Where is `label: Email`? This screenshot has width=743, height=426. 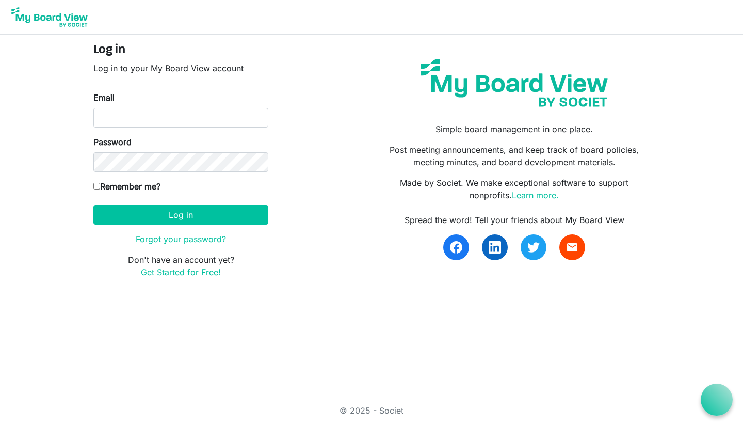 label: Email is located at coordinates (104, 98).